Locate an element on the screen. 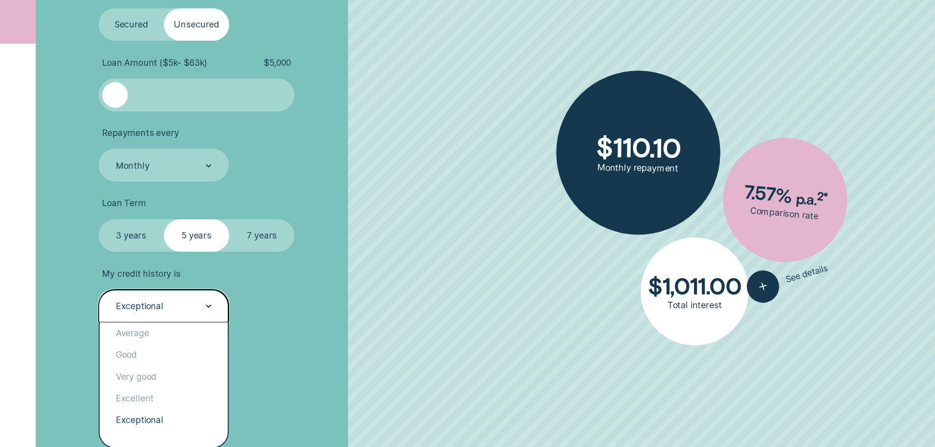  span: Loan Amount ( $5k - $63k ) is located at coordinates (155, 63).